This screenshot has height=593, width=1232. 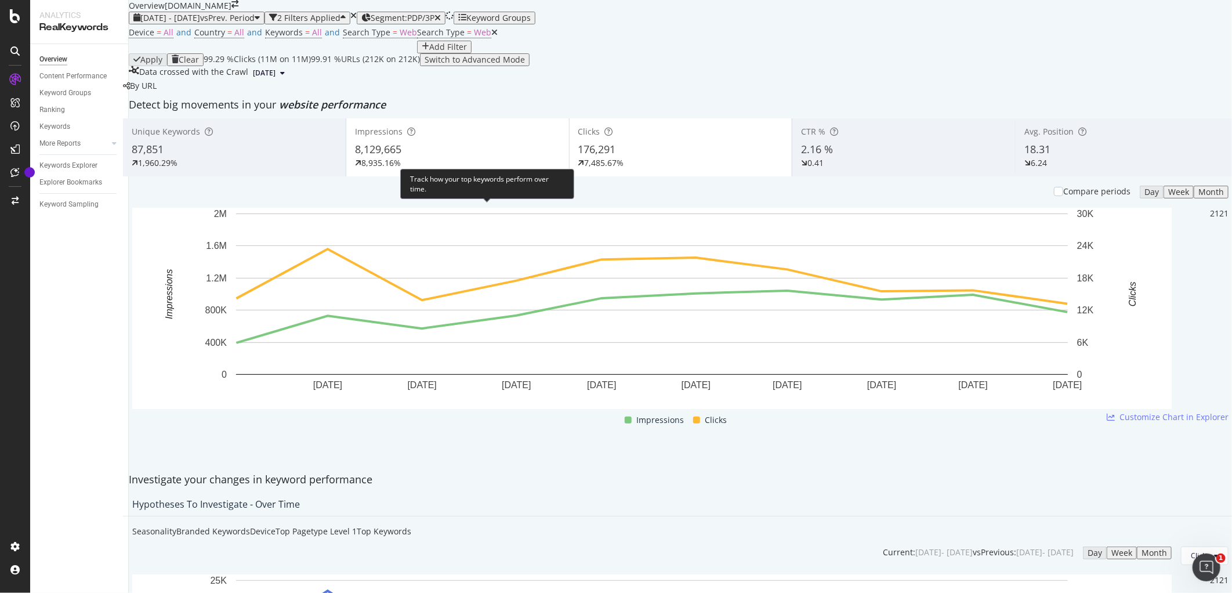 I want to click on div: 99.29 % Clicks ( 11M on 11M ), so click(x=257, y=60).